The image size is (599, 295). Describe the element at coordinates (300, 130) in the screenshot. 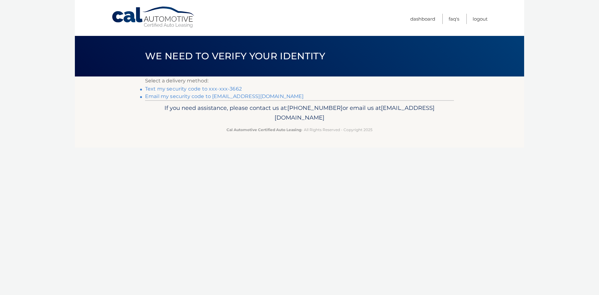

I see `p: - All Rights Reserved - Copyright 2025` at that location.